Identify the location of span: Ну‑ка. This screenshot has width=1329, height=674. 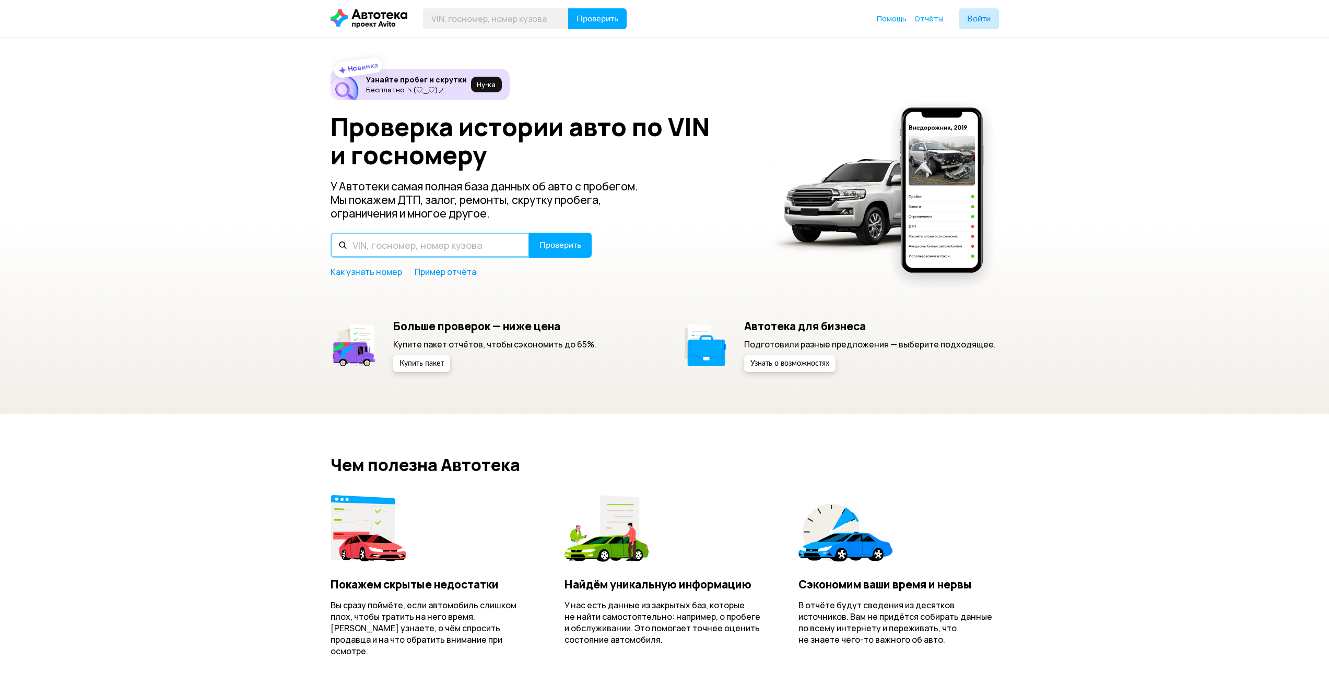
(486, 85).